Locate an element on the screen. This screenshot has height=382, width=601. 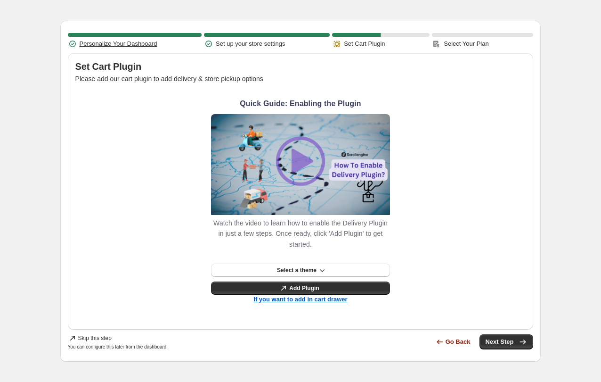
div: You can configure this later from the dashboard. is located at coordinates (118, 346).